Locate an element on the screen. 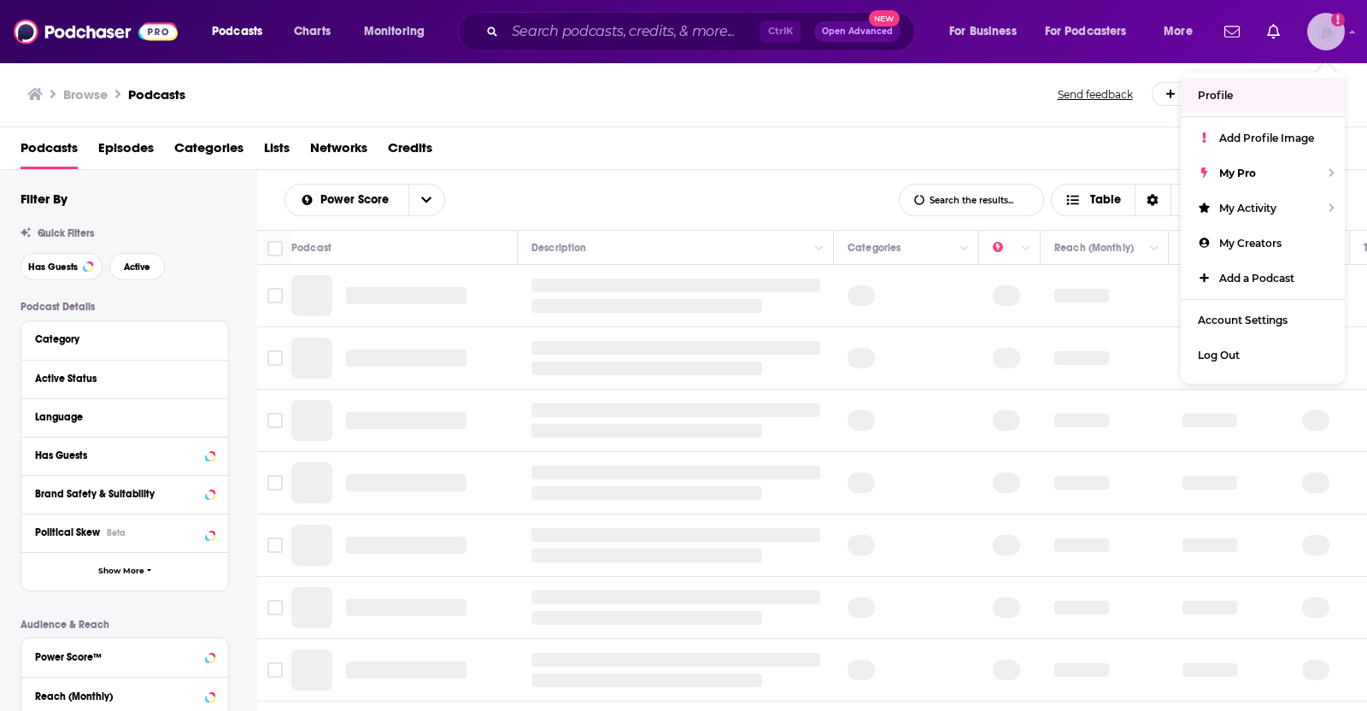  input: Search podcasts, credits, & more... is located at coordinates (632, 32).